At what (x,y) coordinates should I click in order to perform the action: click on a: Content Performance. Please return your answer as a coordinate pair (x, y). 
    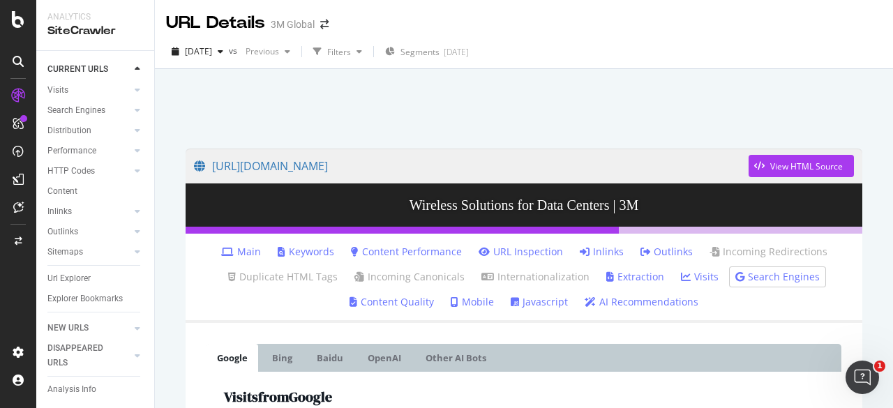
    Looking at the image, I should click on (406, 252).